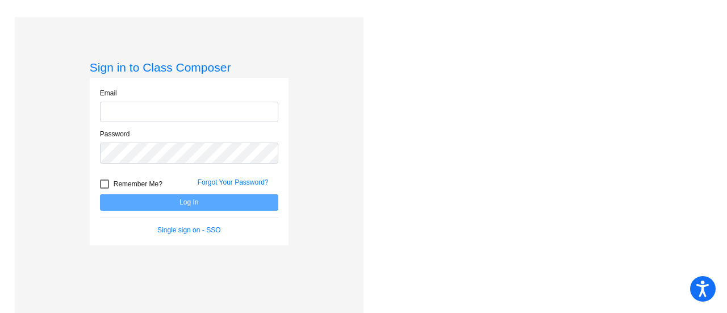  Describe the element at coordinates (189, 202) in the screenshot. I see `button: Log In` at that location.